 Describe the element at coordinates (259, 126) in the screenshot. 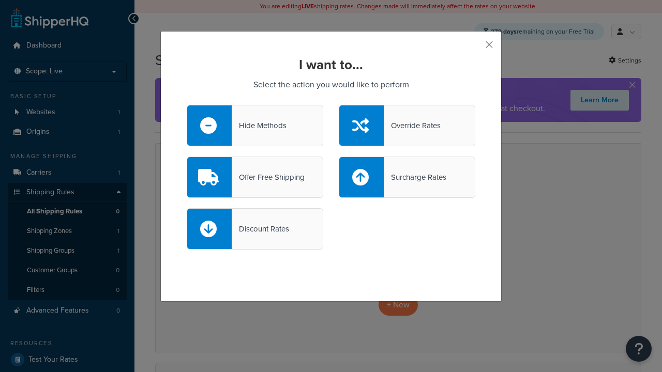

I see `div: Hide Methods` at that location.